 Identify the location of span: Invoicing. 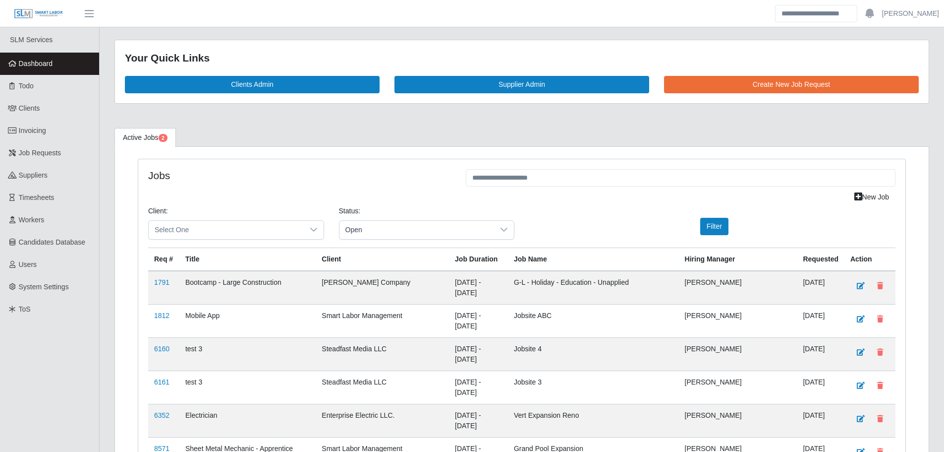
(32, 130).